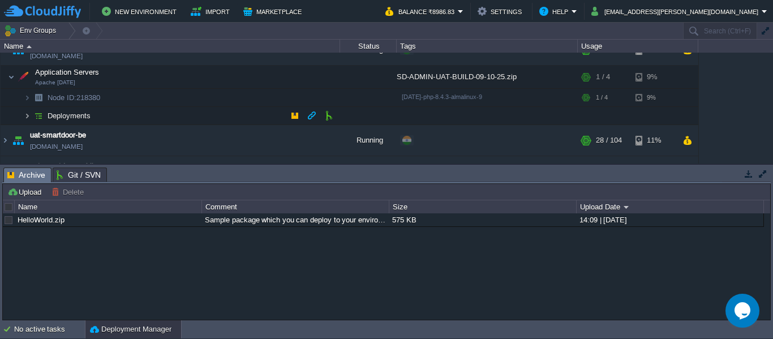 The width and height of the screenshot is (773, 339). I want to click on div: 575 KB, so click(482, 220).